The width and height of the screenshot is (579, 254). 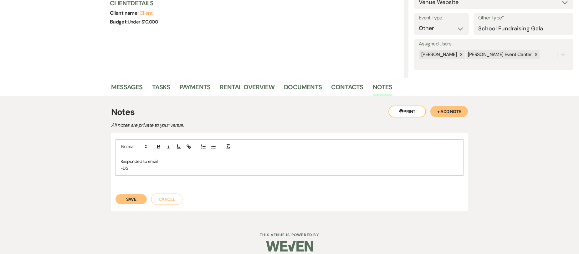 I want to click on span: Budget:, so click(x=119, y=22).